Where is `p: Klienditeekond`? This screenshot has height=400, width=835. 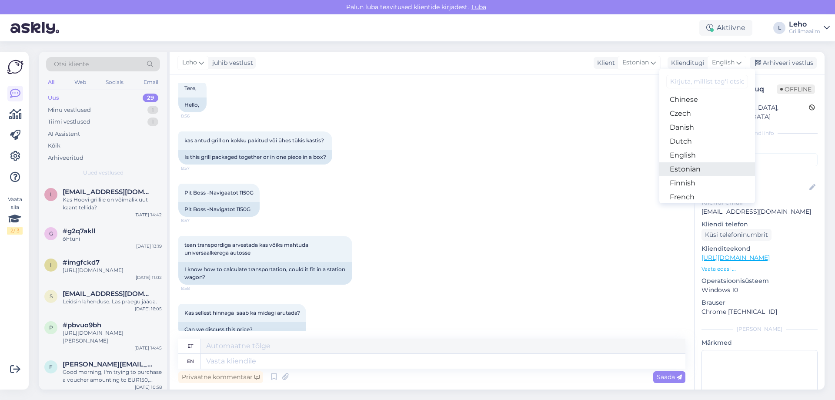 p: Klienditeekond is located at coordinates (759, 248).